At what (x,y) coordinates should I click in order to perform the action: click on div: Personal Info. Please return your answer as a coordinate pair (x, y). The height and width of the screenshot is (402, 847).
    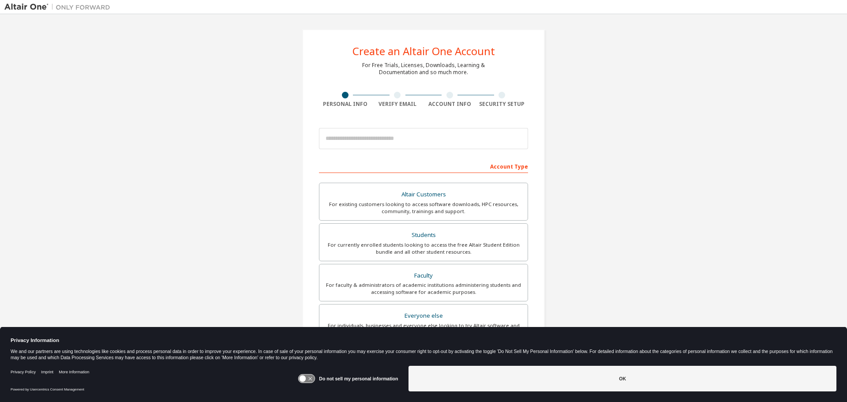
    Looking at the image, I should click on (345, 104).